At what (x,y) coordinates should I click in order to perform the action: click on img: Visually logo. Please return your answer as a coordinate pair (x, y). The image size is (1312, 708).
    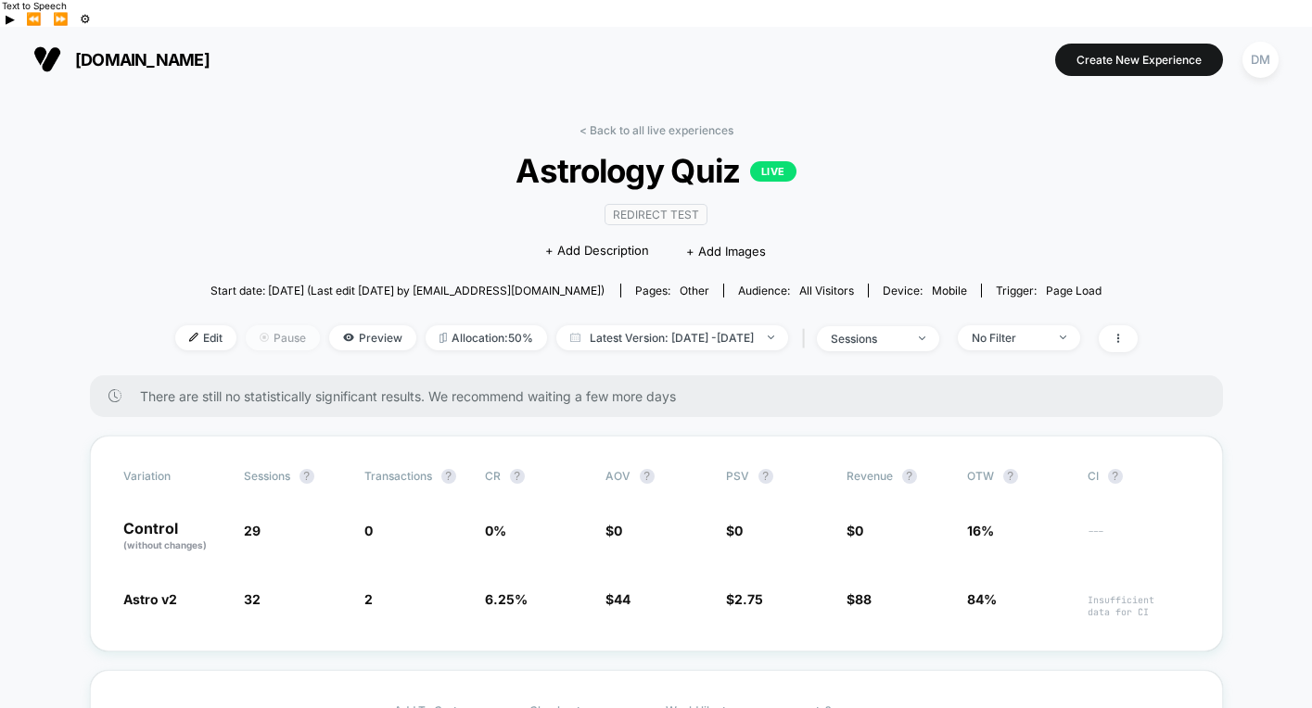
    Looking at the image, I should click on (47, 59).